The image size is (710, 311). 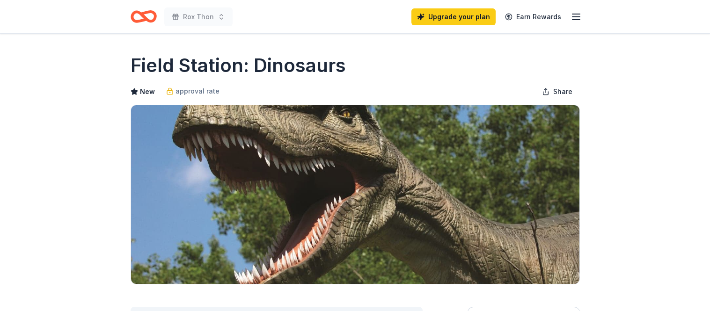 What do you see at coordinates (533, 17) in the screenshot?
I see `a: Earn Rewards` at bounding box center [533, 17].